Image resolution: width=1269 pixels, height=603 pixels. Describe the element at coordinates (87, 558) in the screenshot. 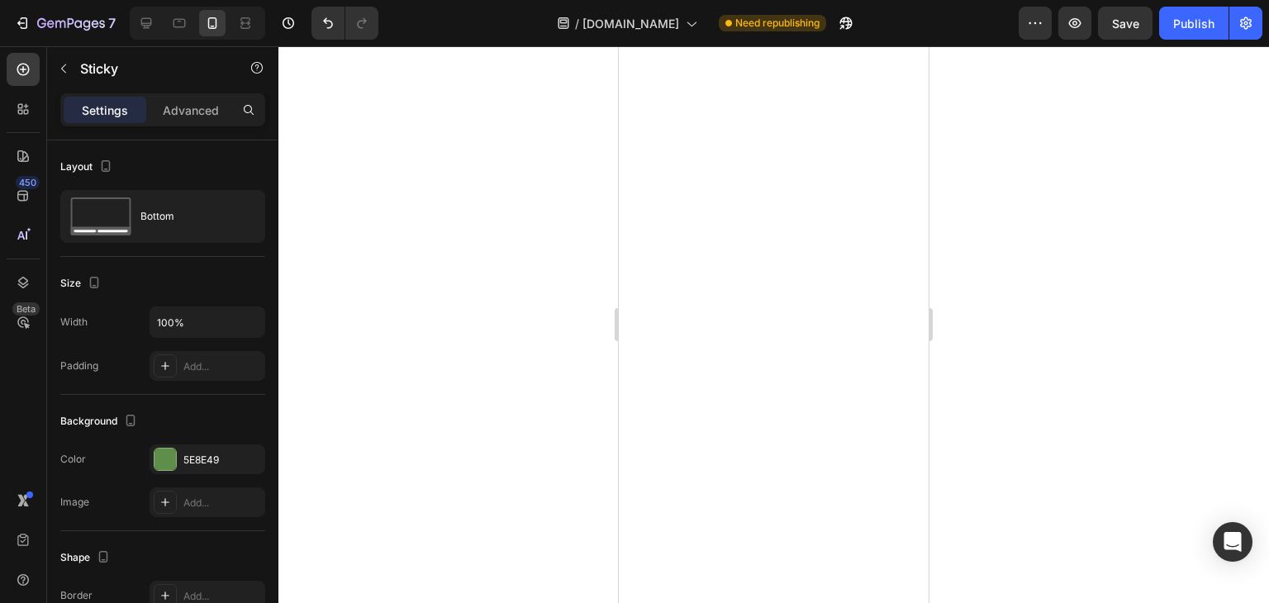

I see `div: Shape` at that location.